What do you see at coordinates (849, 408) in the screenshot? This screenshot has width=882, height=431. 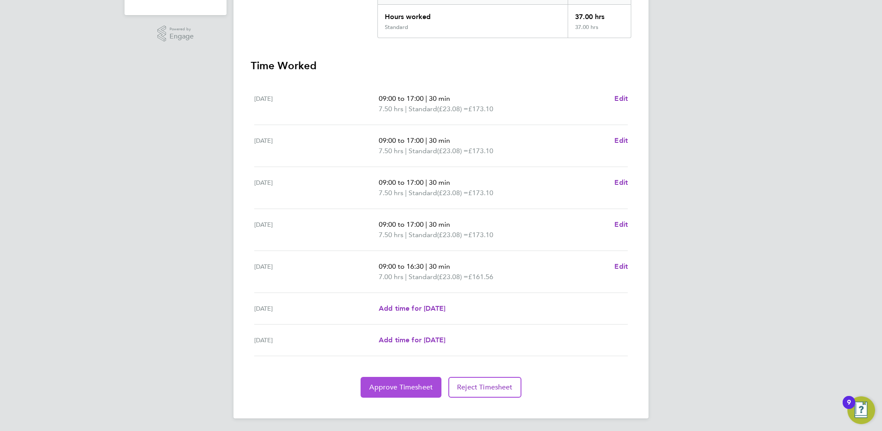 I see `div: 9` at bounding box center [849, 408].